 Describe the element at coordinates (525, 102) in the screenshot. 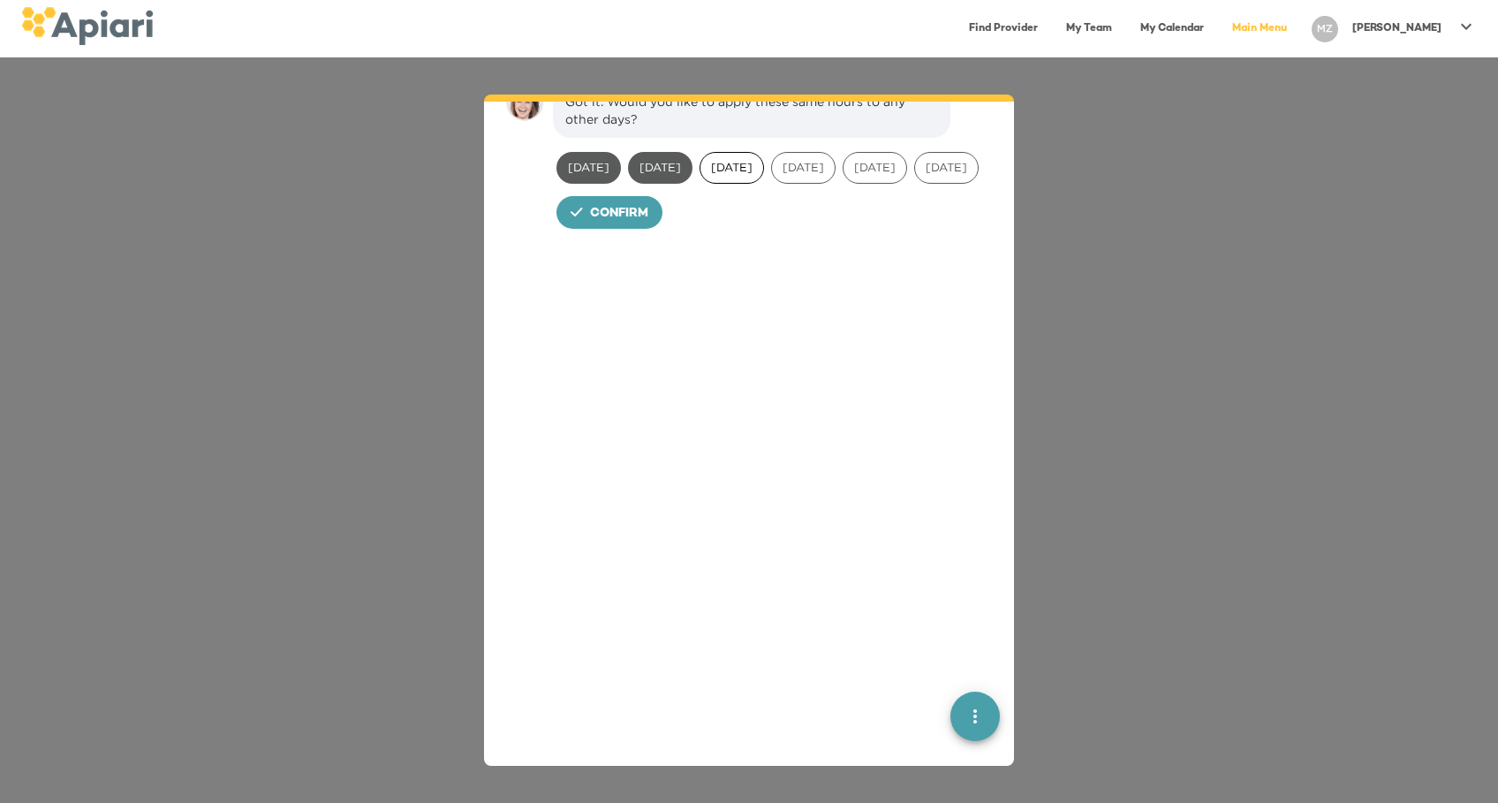

I see `img: amy.37686e0395c82528988e.png` at that location.